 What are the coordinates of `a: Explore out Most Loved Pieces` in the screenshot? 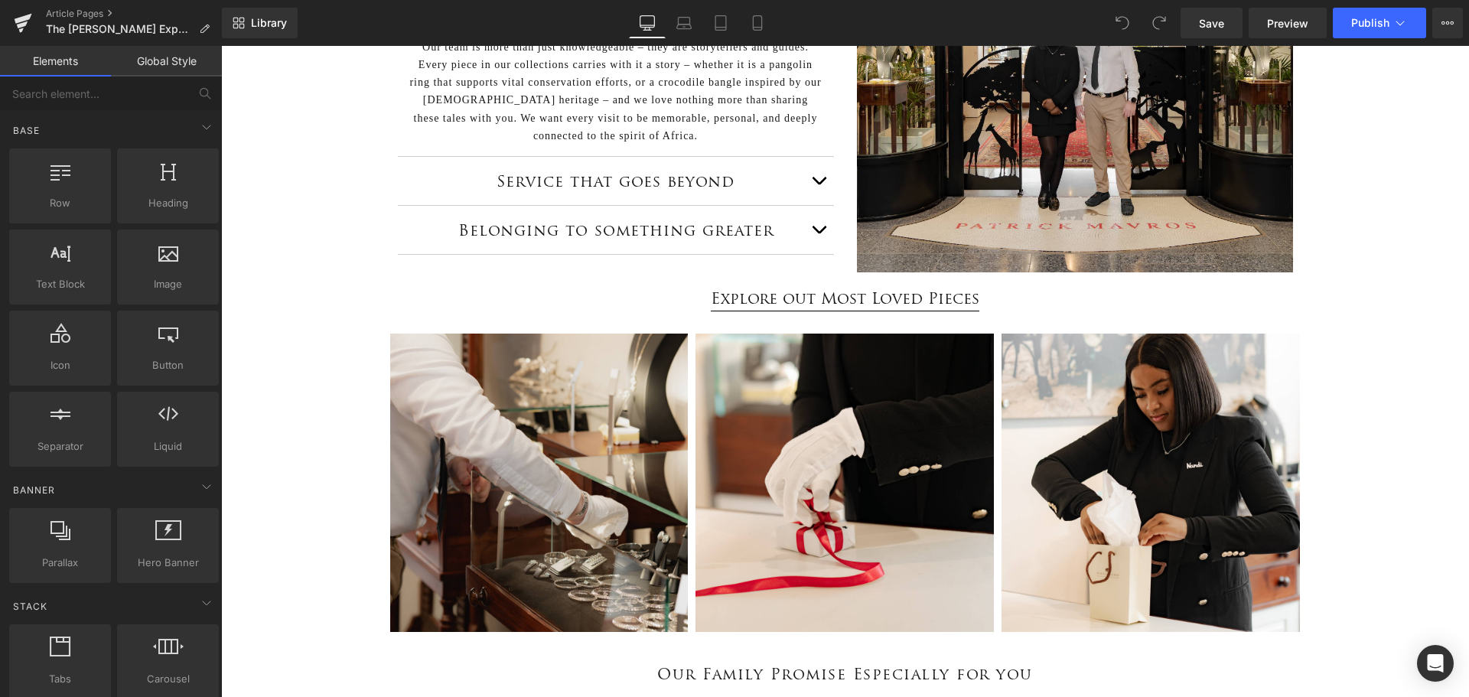 It's located at (624, 252).